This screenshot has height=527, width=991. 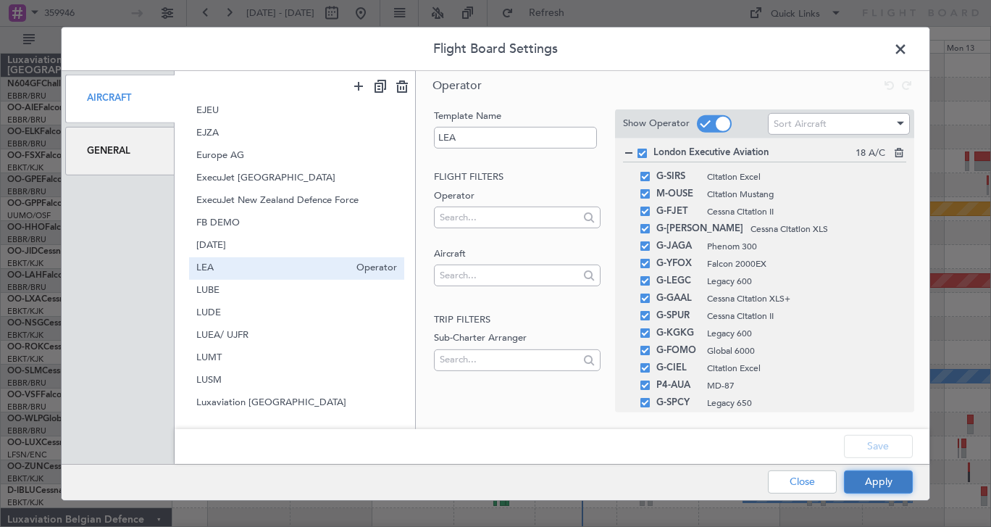 I want to click on span: London Executive Aviation, so click(x=754, y=153).